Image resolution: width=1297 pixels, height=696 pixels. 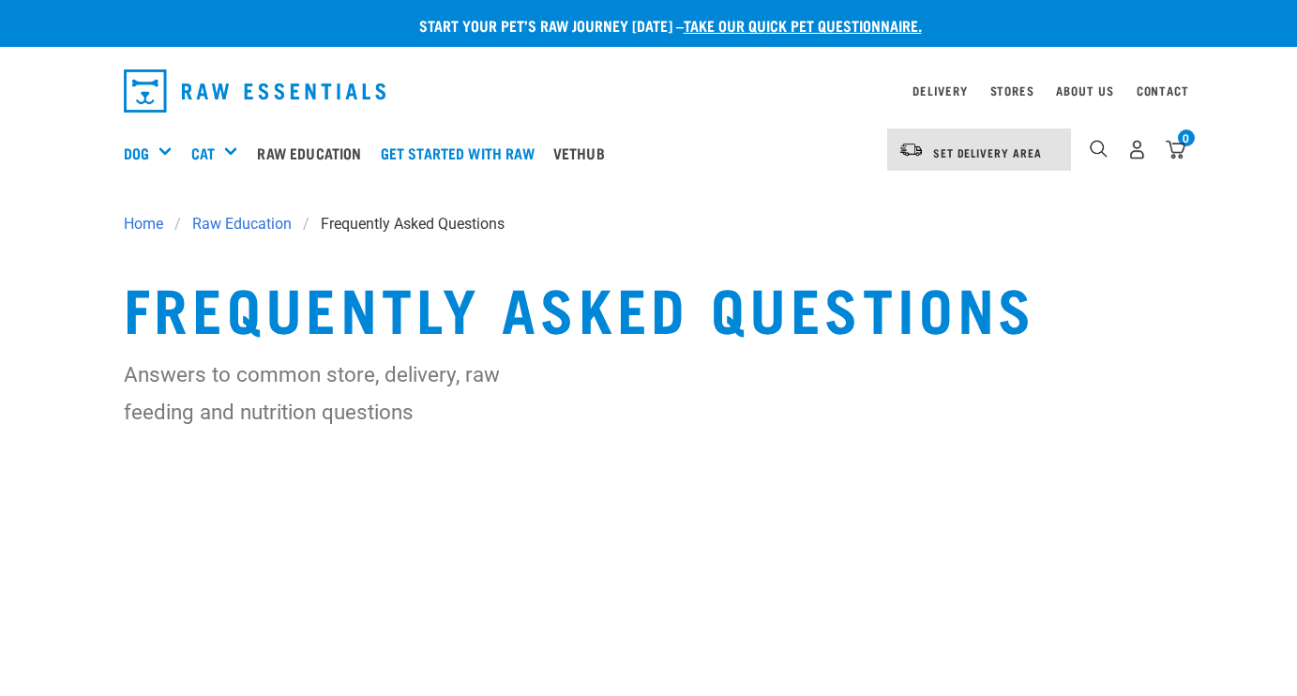 I want to click on a: Delivery, so click(x=940, y=90).